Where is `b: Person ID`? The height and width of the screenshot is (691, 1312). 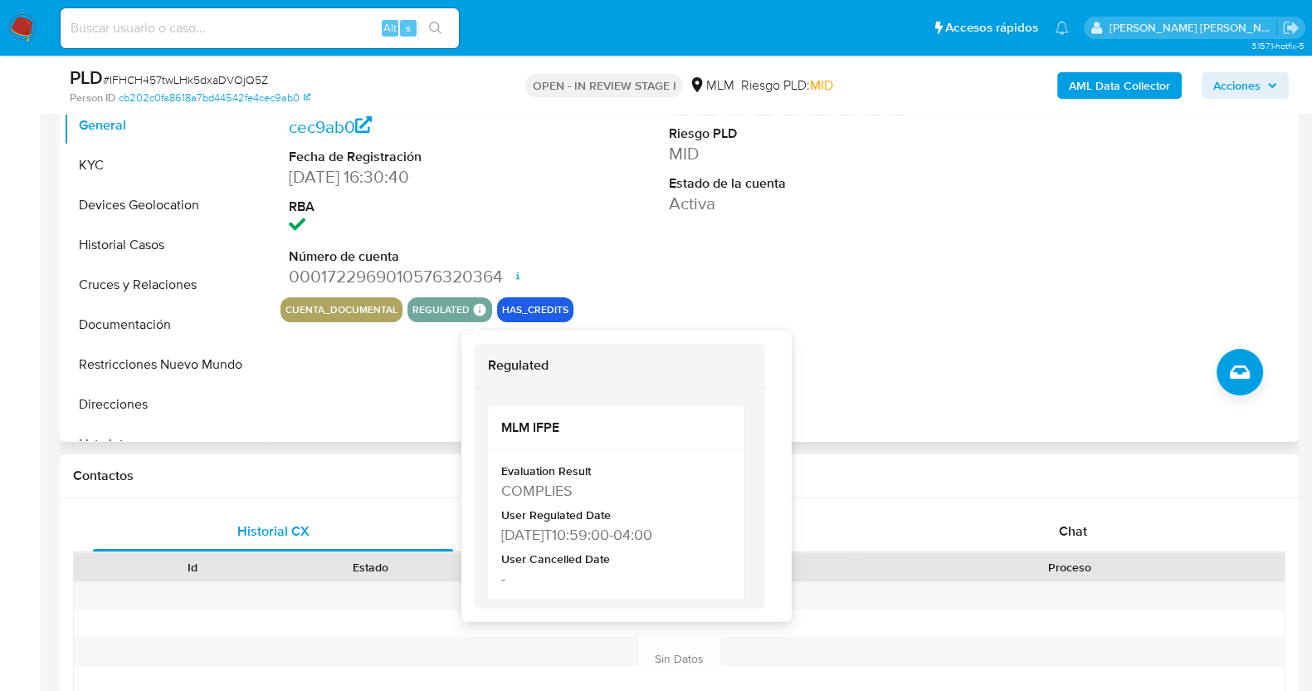
b: Person ID is located at coordinates (92, 98).